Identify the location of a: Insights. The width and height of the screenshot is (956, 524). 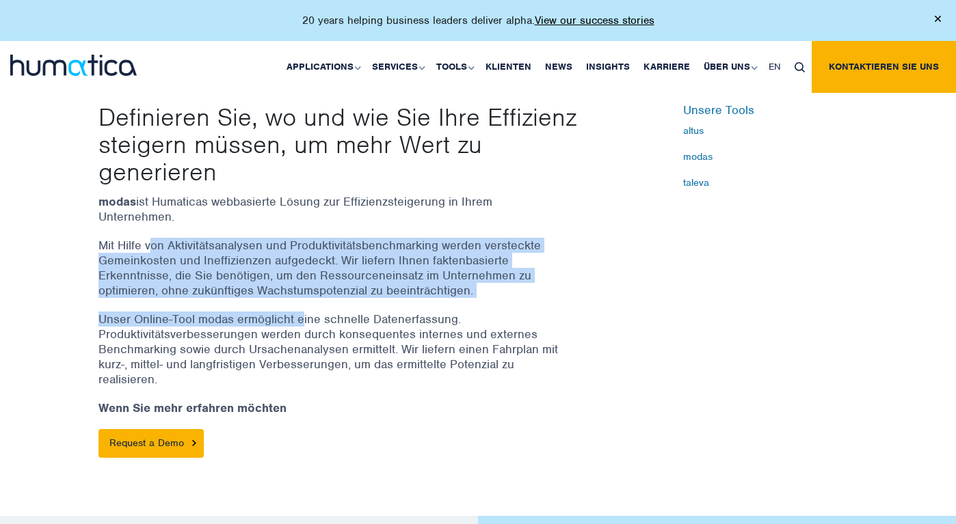
(608, 67).